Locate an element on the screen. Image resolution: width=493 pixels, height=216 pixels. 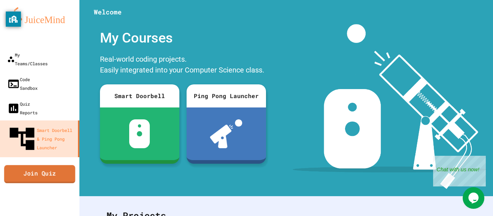
div: Code Sandbox is located at coordinates (22, 84).